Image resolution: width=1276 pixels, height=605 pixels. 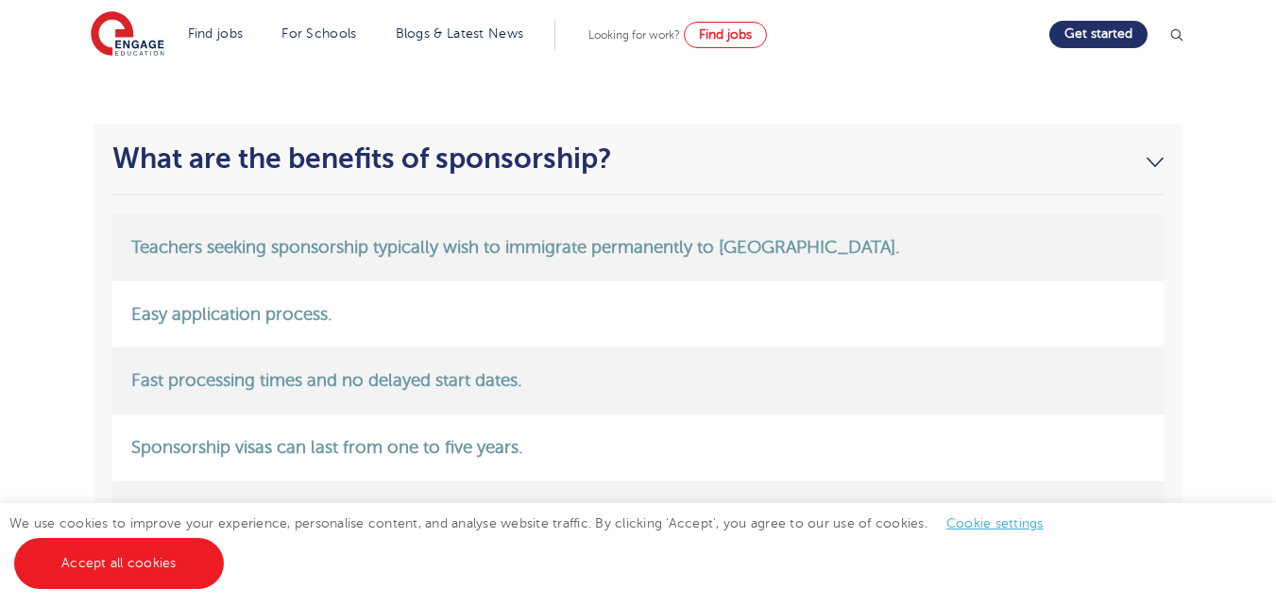 What do you see at coordinates (127, 35) in the screenshot?
I see `img: Engage Education` at bounding box center [127, 35].